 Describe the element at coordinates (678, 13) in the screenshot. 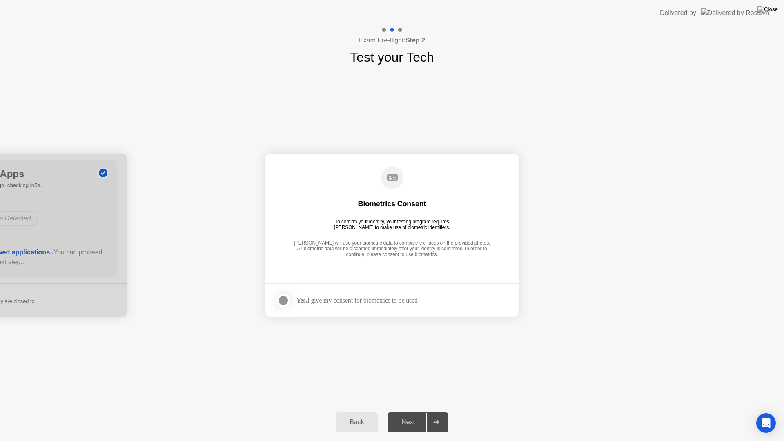

I see `div: Delivered by` at that location.